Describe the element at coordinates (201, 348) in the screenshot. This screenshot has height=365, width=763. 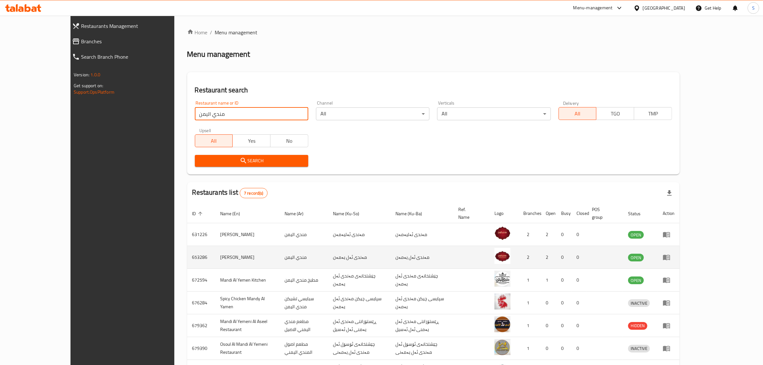
I see `td: 679390` at that location.